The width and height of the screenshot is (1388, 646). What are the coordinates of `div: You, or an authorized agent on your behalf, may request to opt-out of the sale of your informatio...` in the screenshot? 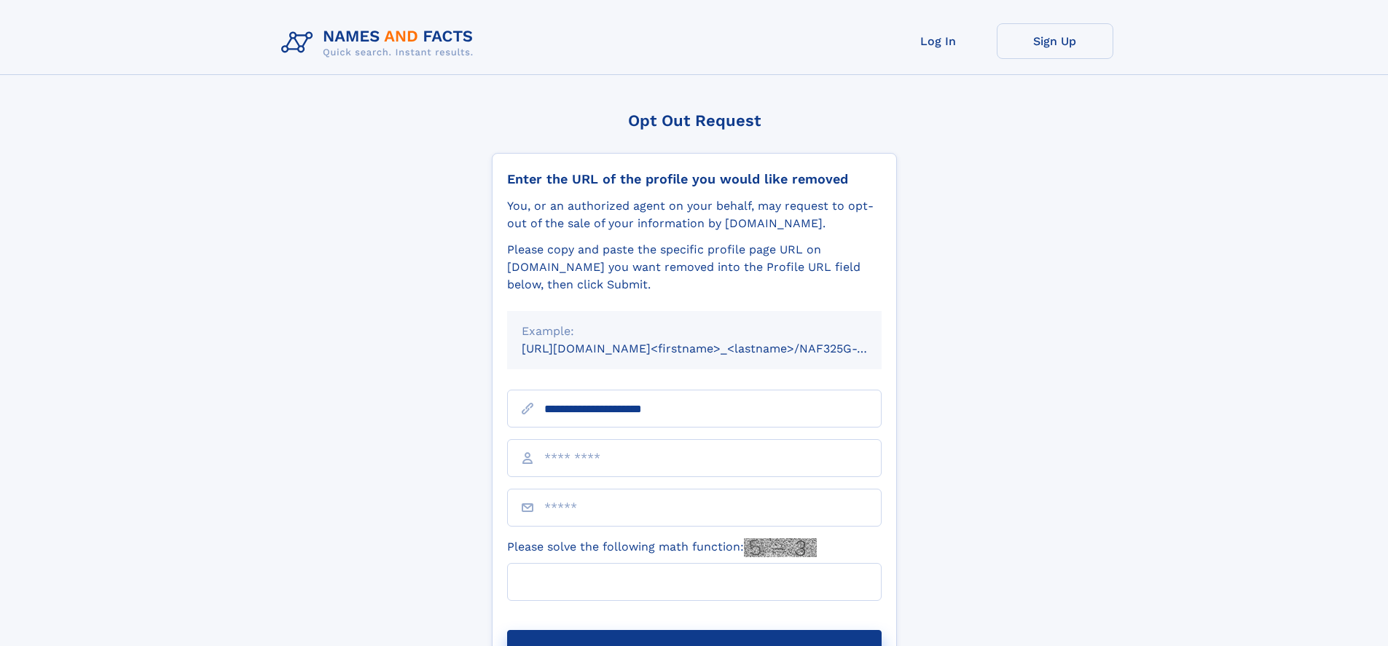 It's located at (694, 215).